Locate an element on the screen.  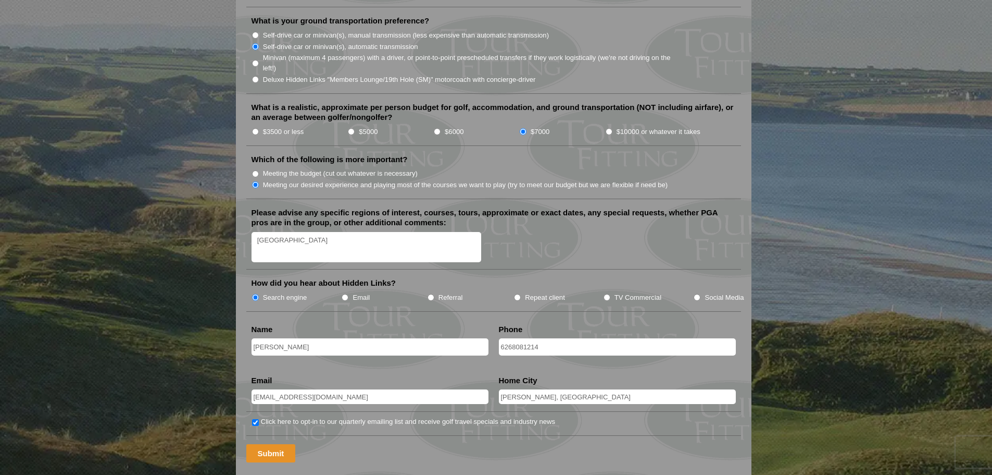
label: Search engine is located at coordinates (285, 297).